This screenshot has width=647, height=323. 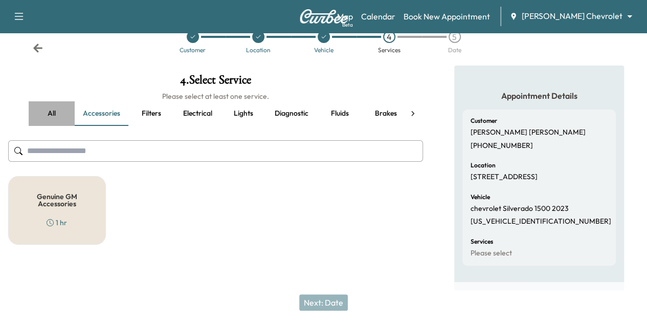 What do you see at coordinates (101, 114) in the screenshot?
I see `button: Accessories` at bounding box center [101, 114].